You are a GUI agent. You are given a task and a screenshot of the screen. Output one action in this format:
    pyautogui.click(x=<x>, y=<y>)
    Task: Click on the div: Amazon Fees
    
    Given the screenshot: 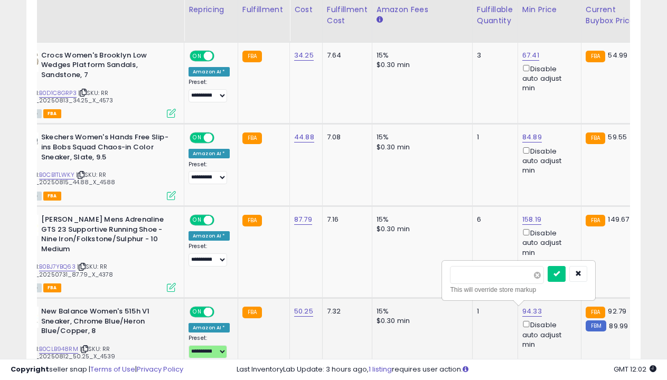 What is the action you would take?
    pyautogui.click(x=422, y=10)
    